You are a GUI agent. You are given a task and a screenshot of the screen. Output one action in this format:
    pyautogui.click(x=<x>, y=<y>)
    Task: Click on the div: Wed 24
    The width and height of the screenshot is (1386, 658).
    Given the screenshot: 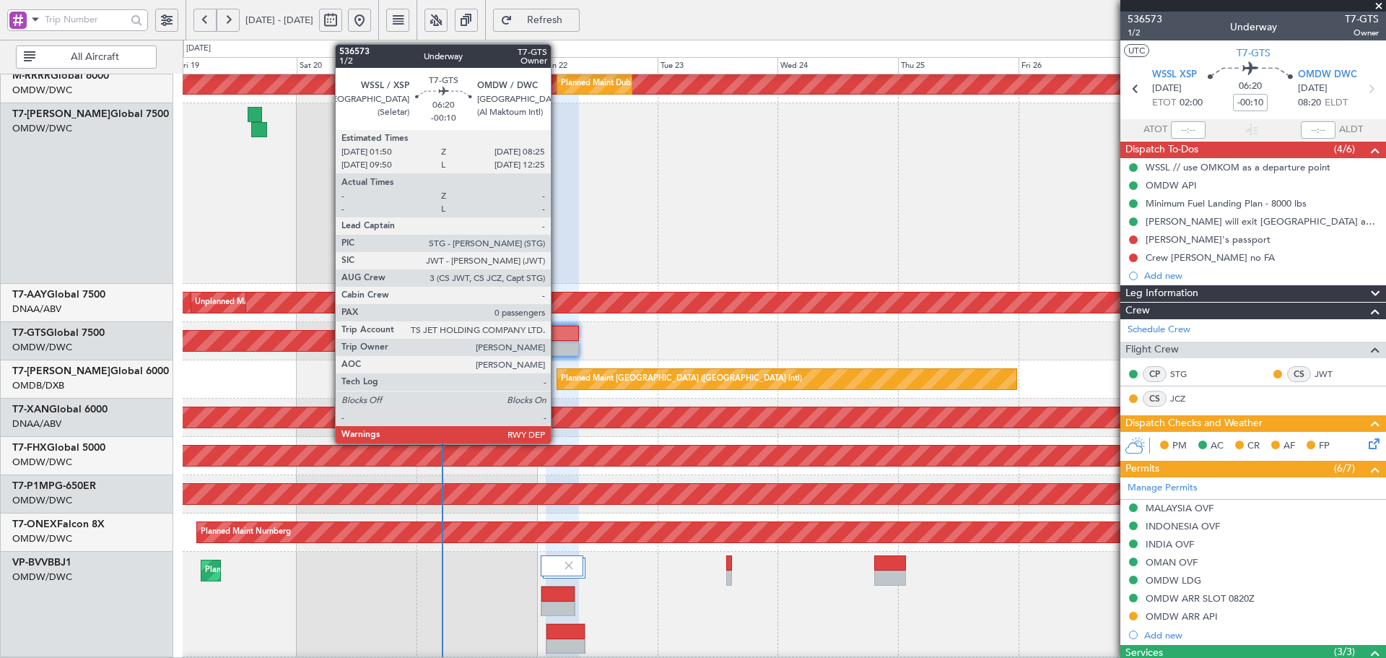 What is the action you would take?
    pyautogui.click(x=838, y=66)
    